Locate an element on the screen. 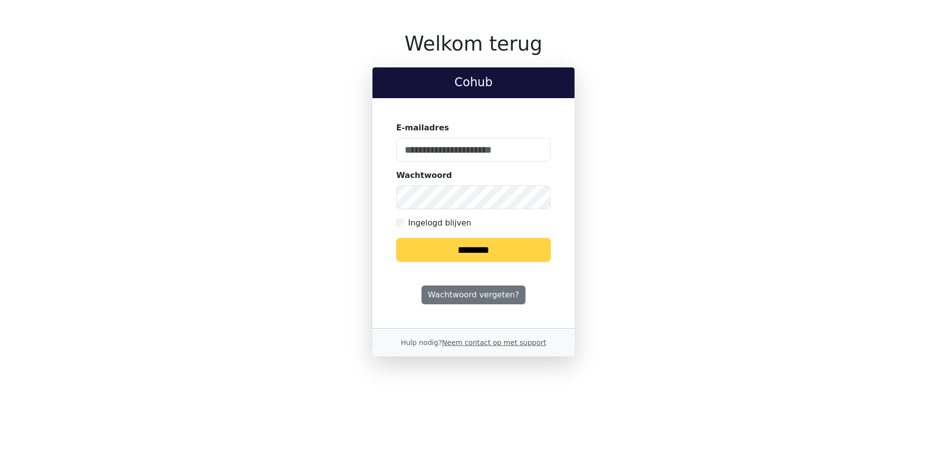  label: Wachtwoord is located at coordinates (424, 175).